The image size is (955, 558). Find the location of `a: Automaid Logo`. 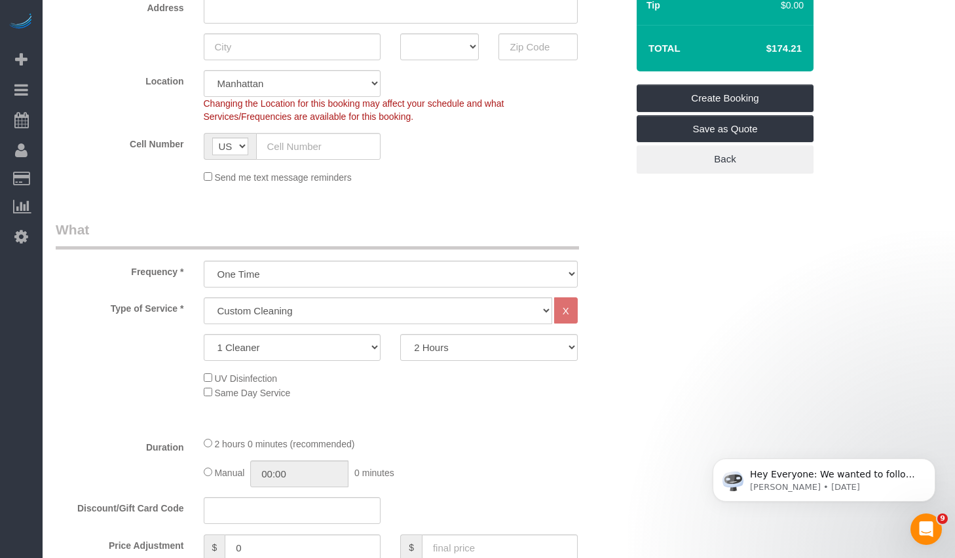

a: Automaid Logo is located at coordinates (21, 22).